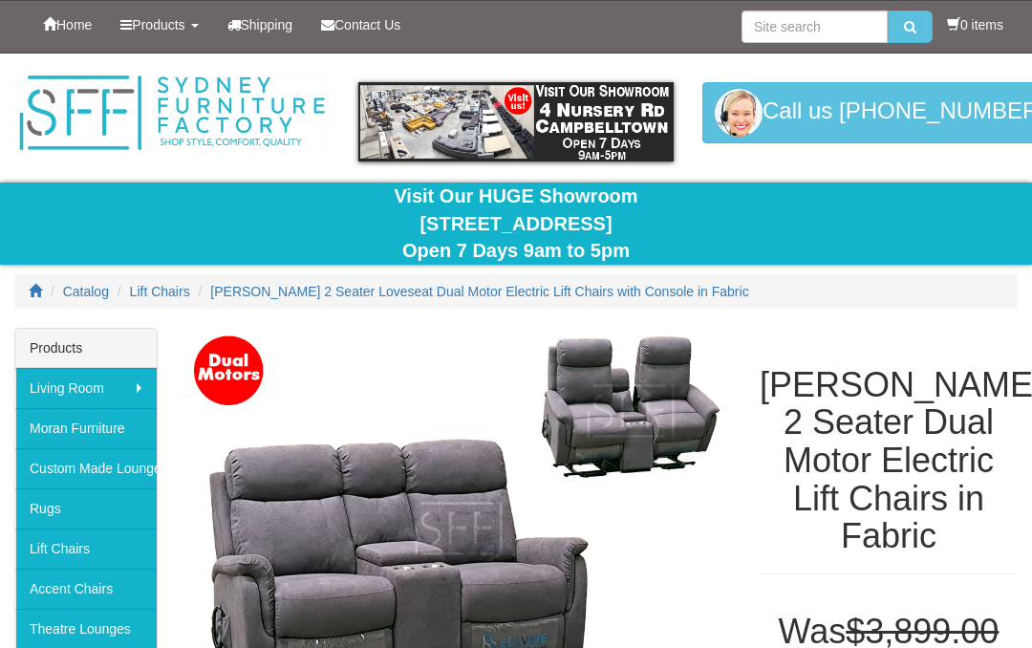 This screenshot has height=648, width=1032. What do you see at coordinates (260, 25) in the screenshot?
I see `a: Shipping` at bounding box center [260, 25].